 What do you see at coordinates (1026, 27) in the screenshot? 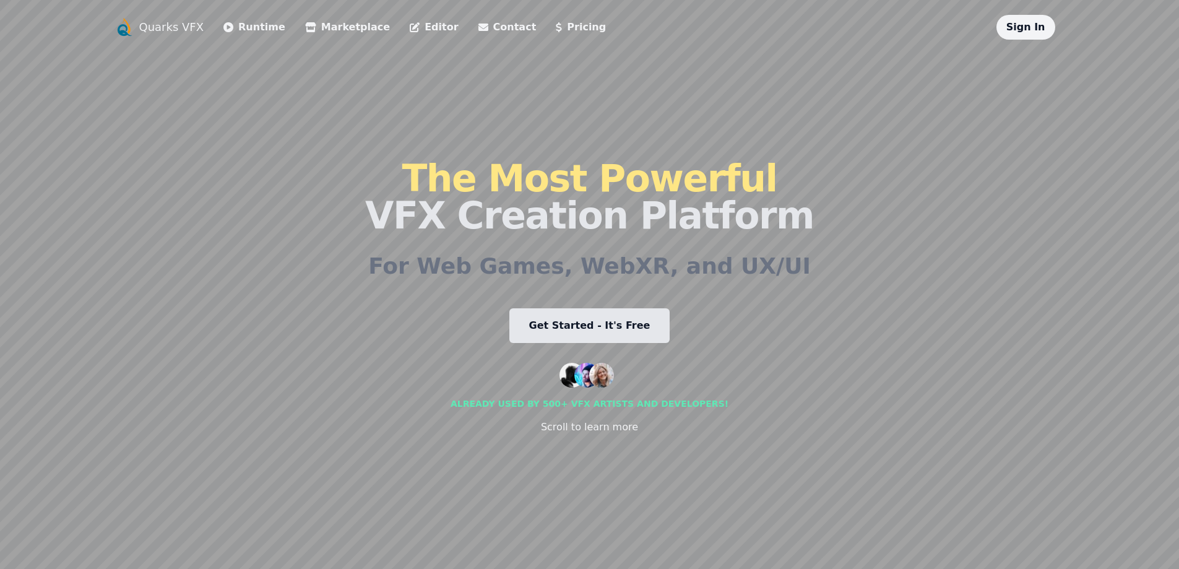
I see `a: Sign In` at bounding box center [1026, 27].